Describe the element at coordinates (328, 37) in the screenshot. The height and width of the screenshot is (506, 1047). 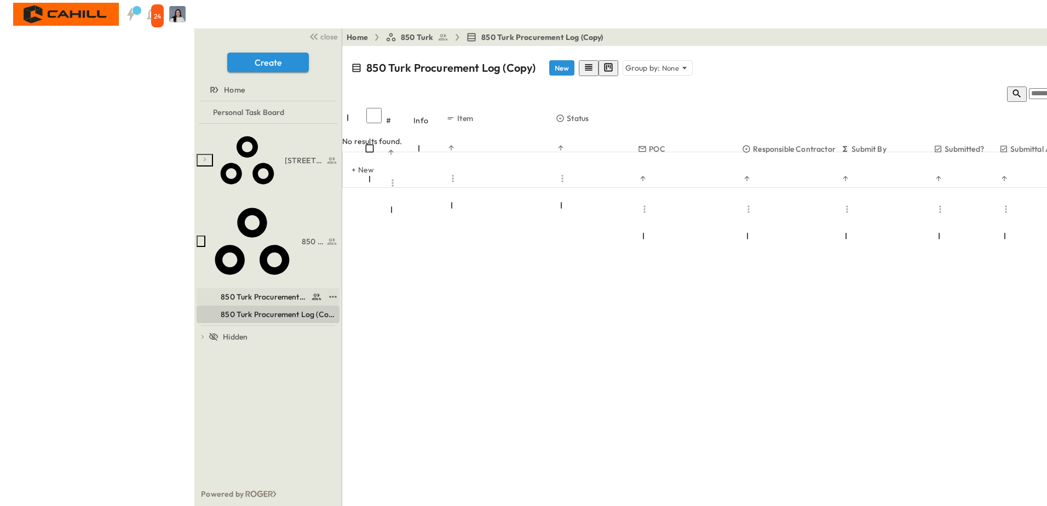
I see `span: close` at that location.